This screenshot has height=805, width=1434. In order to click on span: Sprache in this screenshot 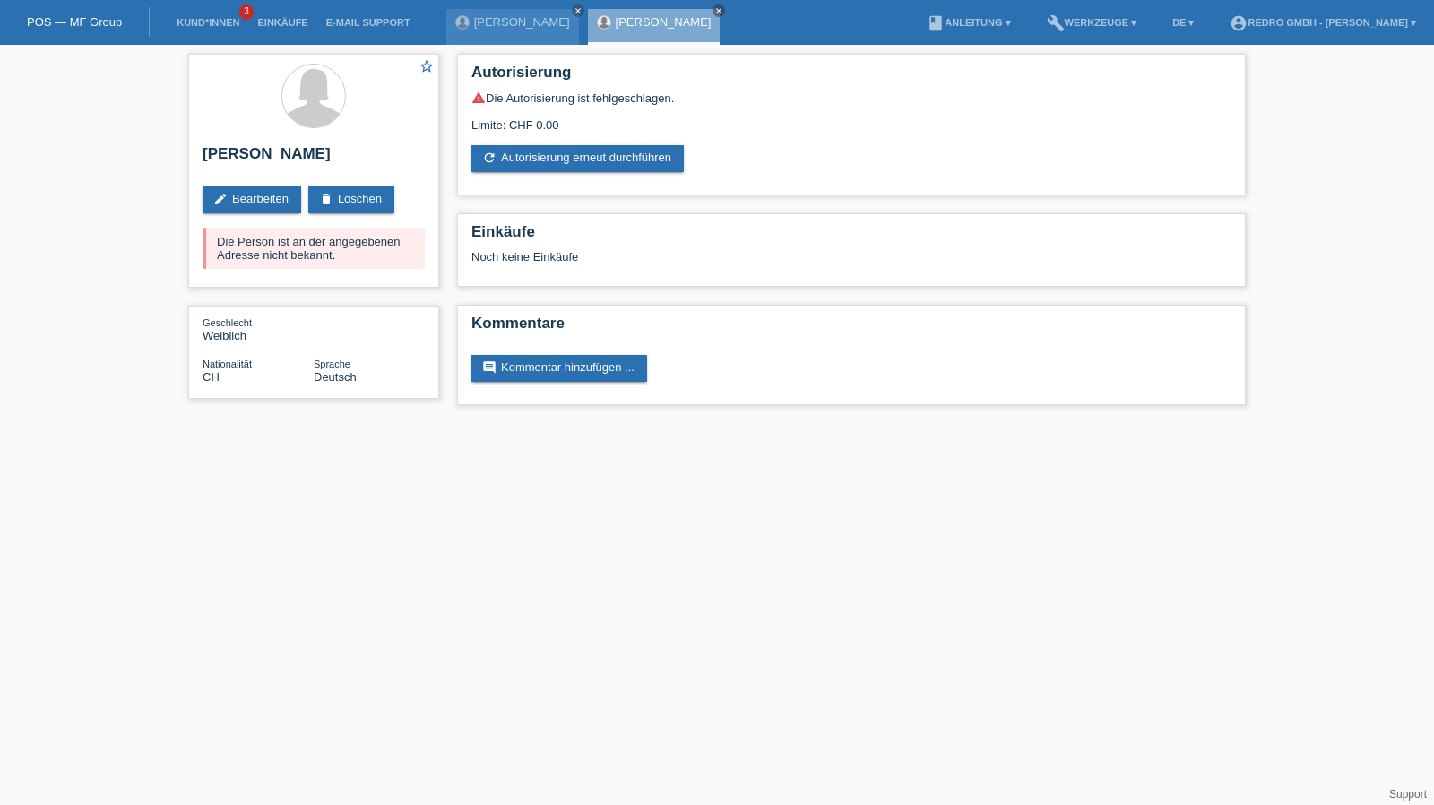, I will do `click(332, 364)`.